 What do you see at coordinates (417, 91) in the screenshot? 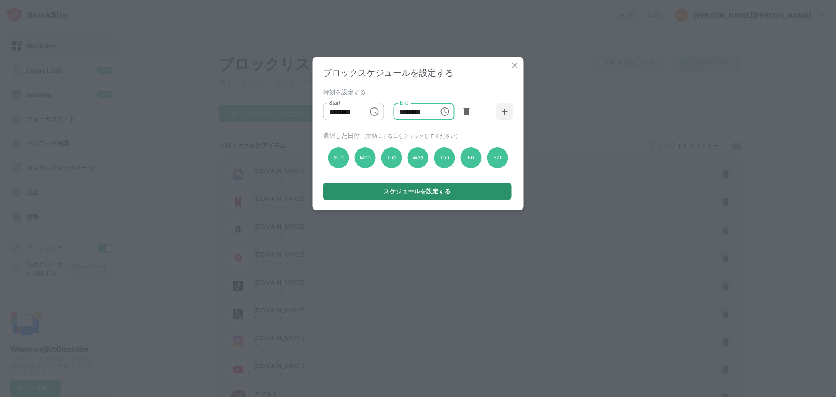
I see `div: 時刻を設定する` at bounding box center [417, 91].